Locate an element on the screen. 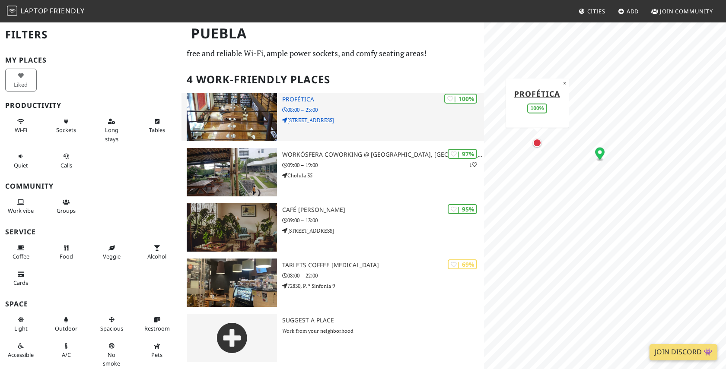 This screenshot has width=726, height=369. span: People working is located at coordinates (21, 211).